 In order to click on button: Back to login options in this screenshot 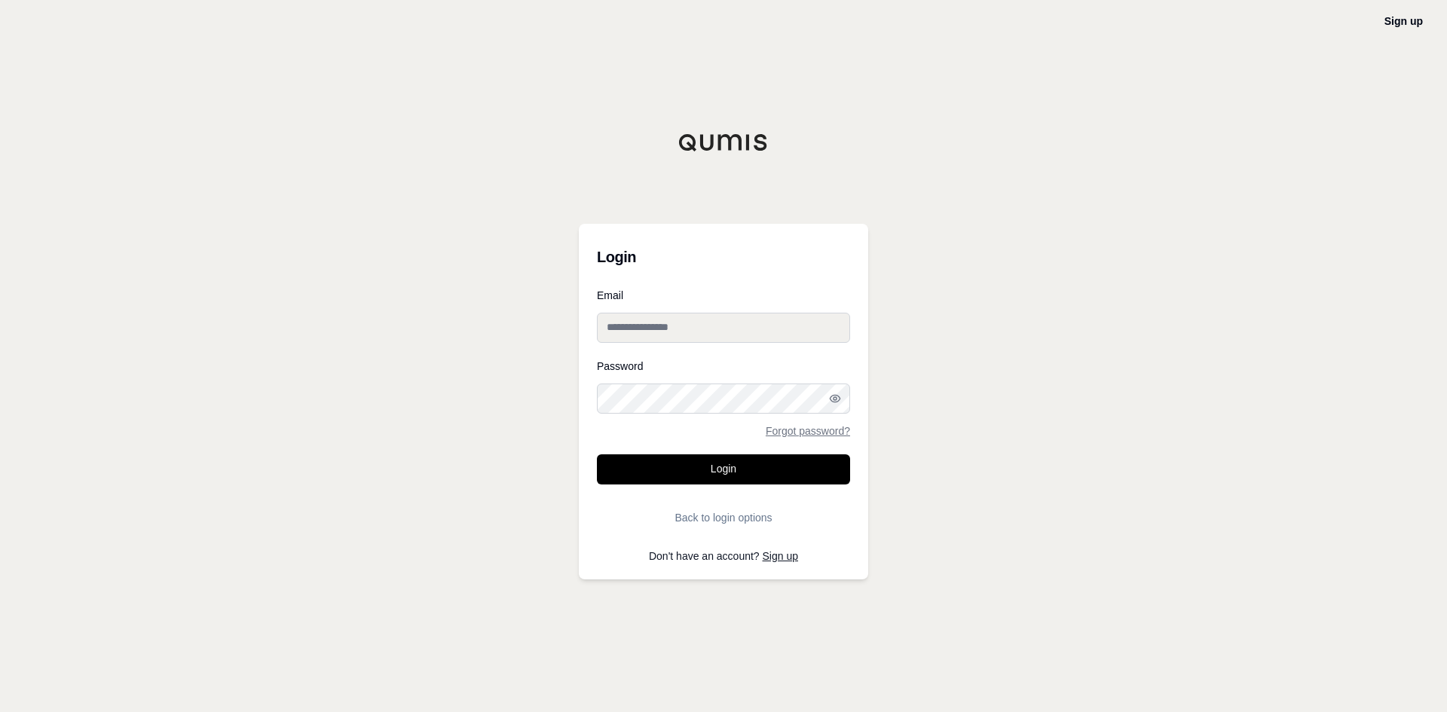, I will do `click(723, 518)`.